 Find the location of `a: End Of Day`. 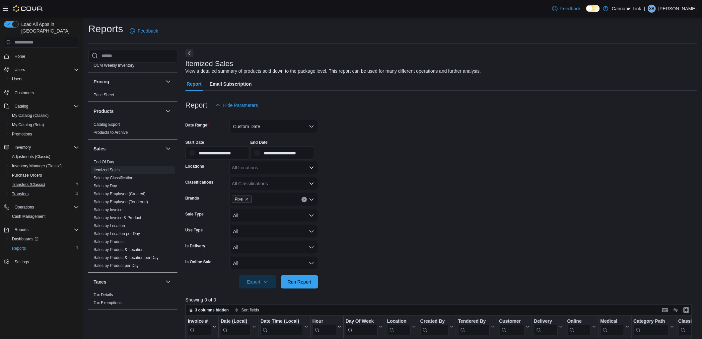

a: End Of Day is located at coordinates (104, 162).